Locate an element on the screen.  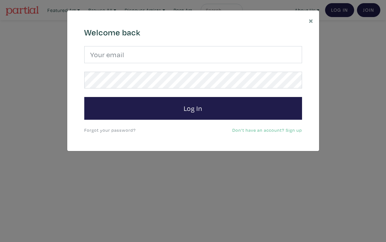
button: Close is located at coordinates (311, 20).